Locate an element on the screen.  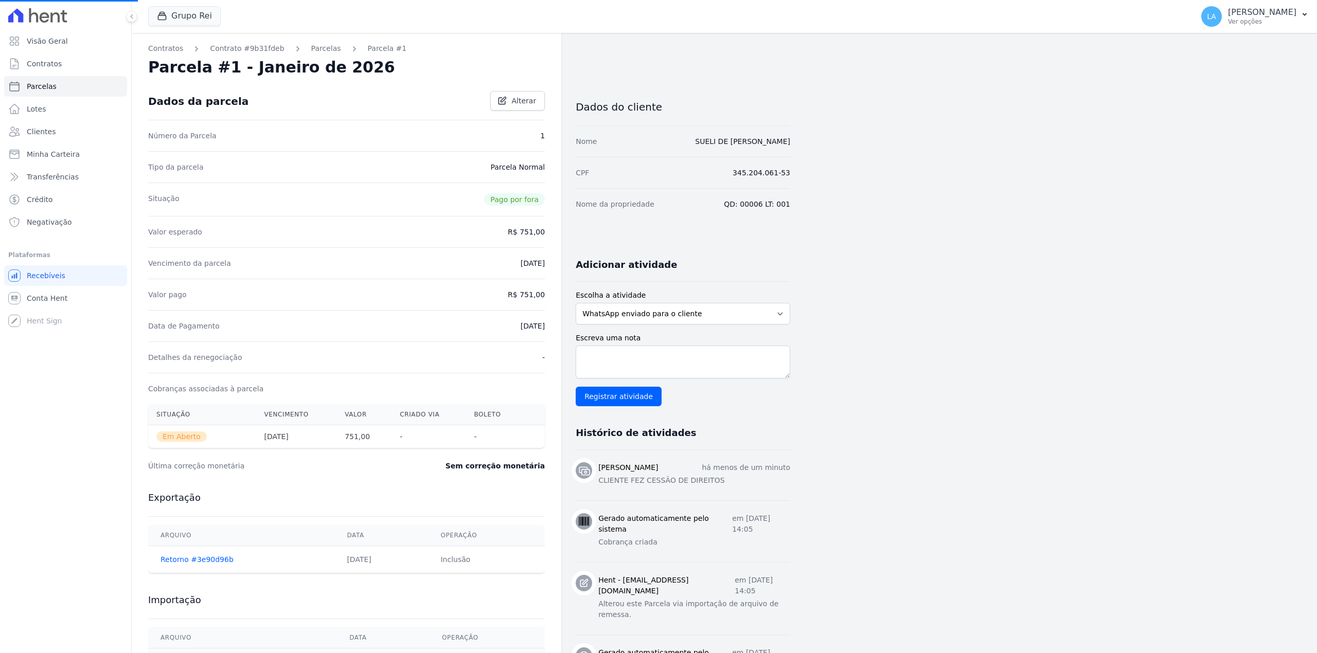
label: Escreva uma nota is located at coordinates (683, 338).